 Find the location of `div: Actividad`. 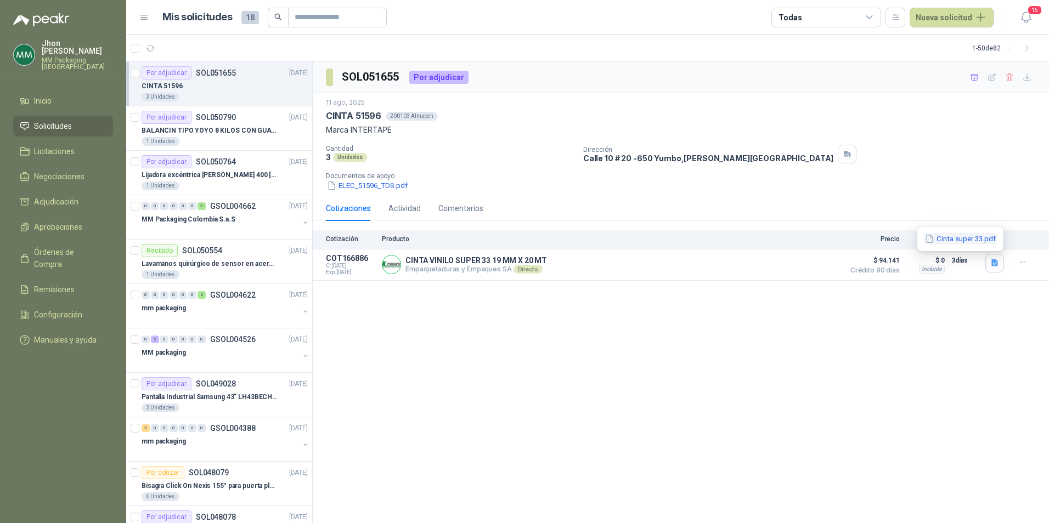

div: Actividad is located at coordinates (404, 209).